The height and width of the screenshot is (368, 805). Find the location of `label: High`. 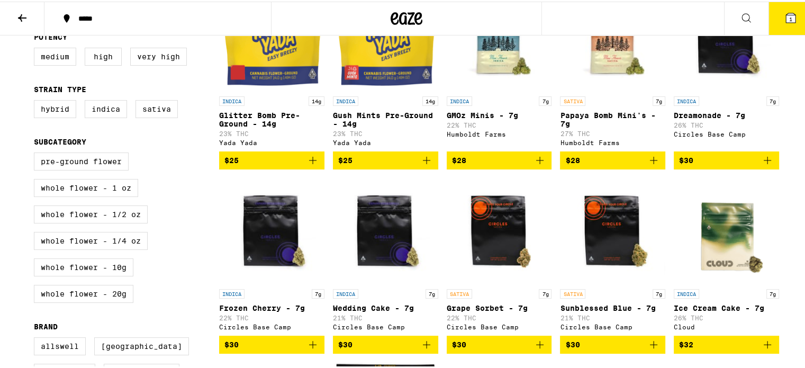

label: High is located at coordinates (103, 55).